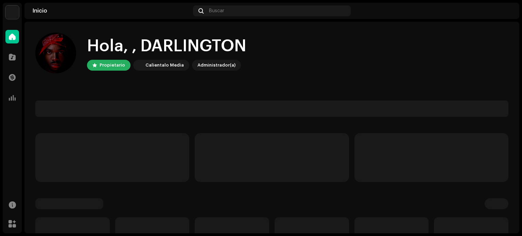 This screenshot has height=236, width=522. What do you see at coordinates (111, 11) in the screenshot?
I see `div: Inicio` at bounding box center [111, 11].